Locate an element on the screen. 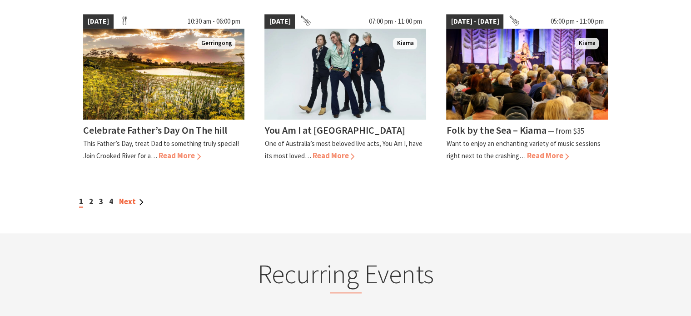  span: 1 is located at coordinates (81, 202).